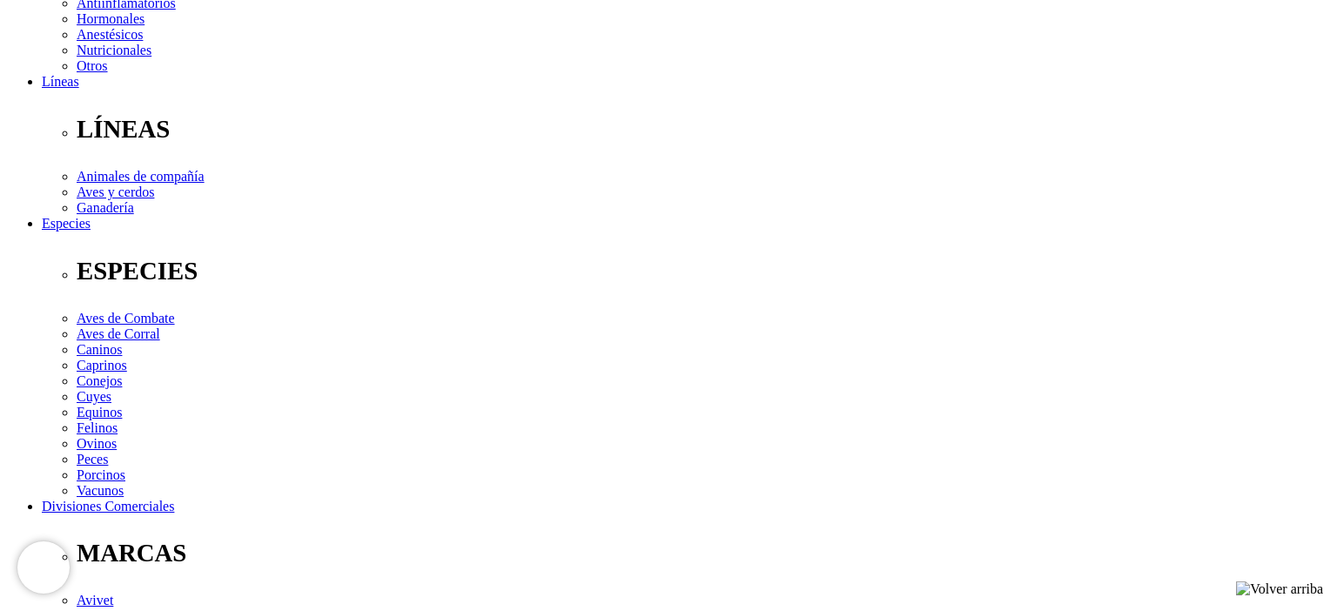 Image resolution: width=1337 pixels, height=611 pixels. I want to click on img: Volver arriba, so click(1279, 589).